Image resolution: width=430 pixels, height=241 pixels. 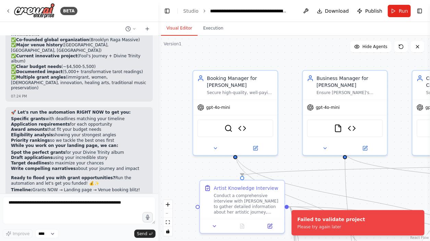 I want to click on li: so we tackle the best ones first, so click(x=79, y=141).